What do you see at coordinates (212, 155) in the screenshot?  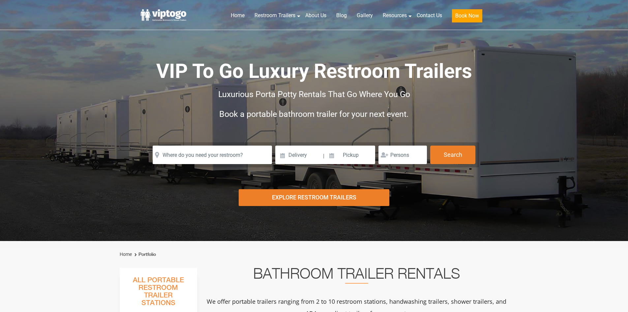 I see `input: Where do you need your restroom?` at bounding box center [212, 155].